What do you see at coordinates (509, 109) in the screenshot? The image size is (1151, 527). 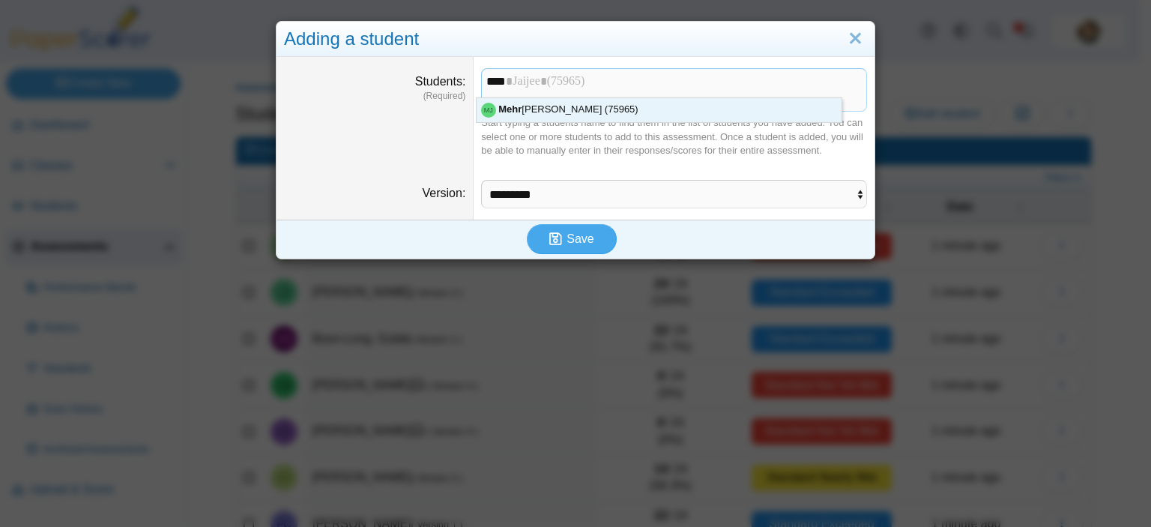 I see `strong: Mehr` at bounding box center [509, 109].